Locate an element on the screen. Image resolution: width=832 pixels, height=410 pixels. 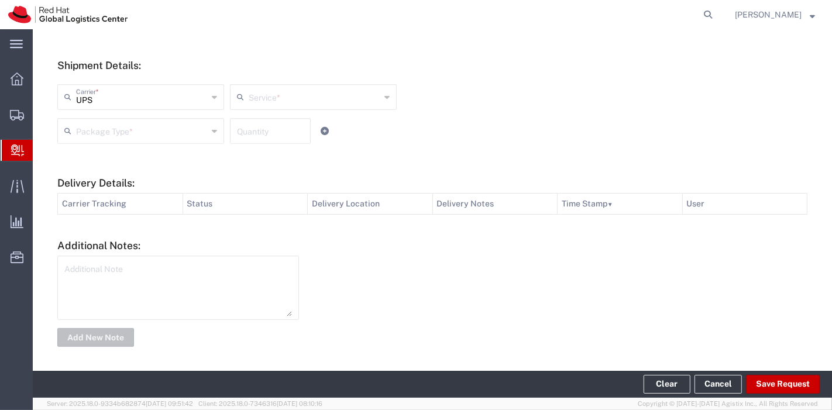
button: Clear is located at coordinates (667, 384).